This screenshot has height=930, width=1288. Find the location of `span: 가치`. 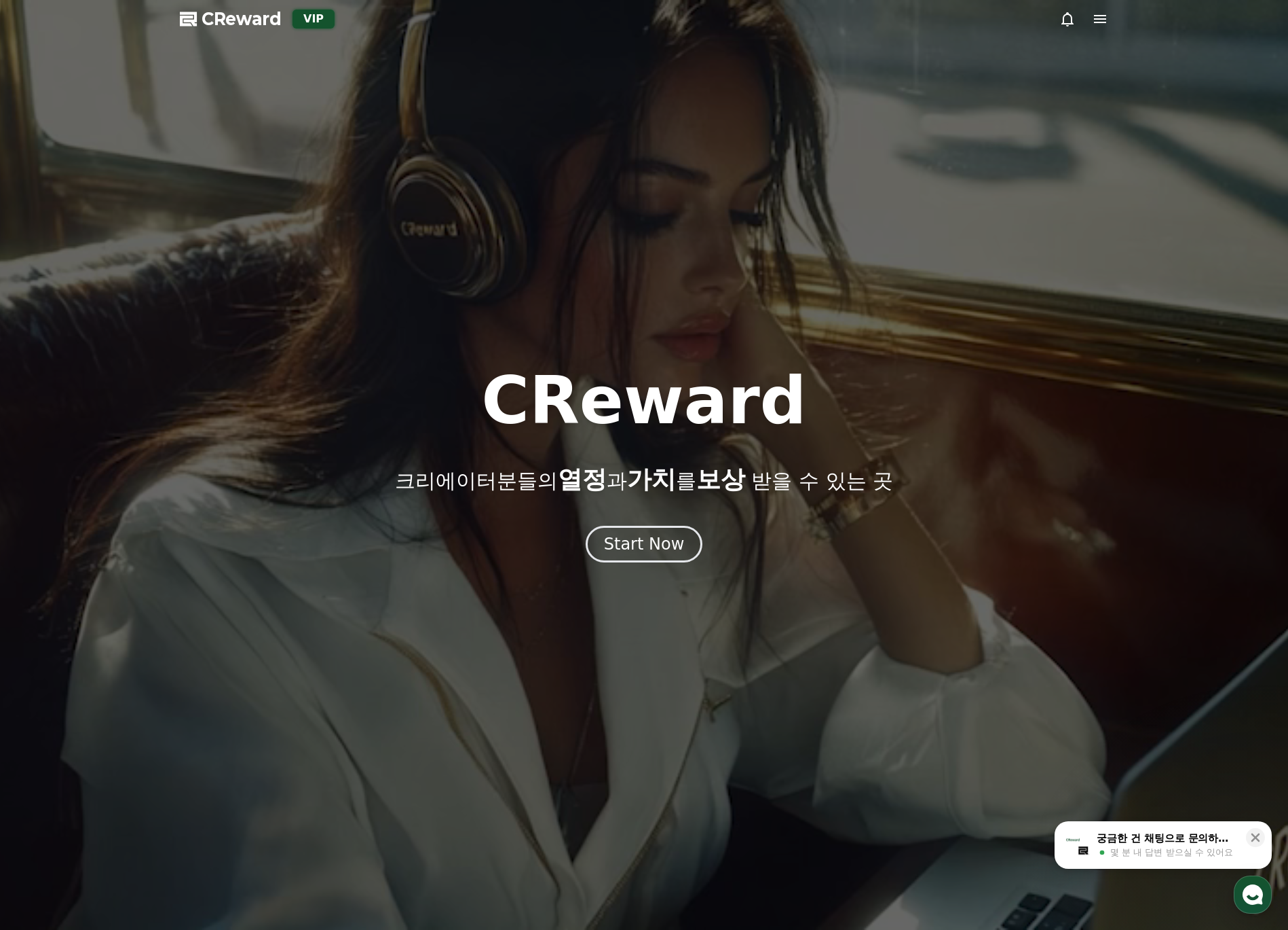

span: 가치 is located at coordinates (652, 479).